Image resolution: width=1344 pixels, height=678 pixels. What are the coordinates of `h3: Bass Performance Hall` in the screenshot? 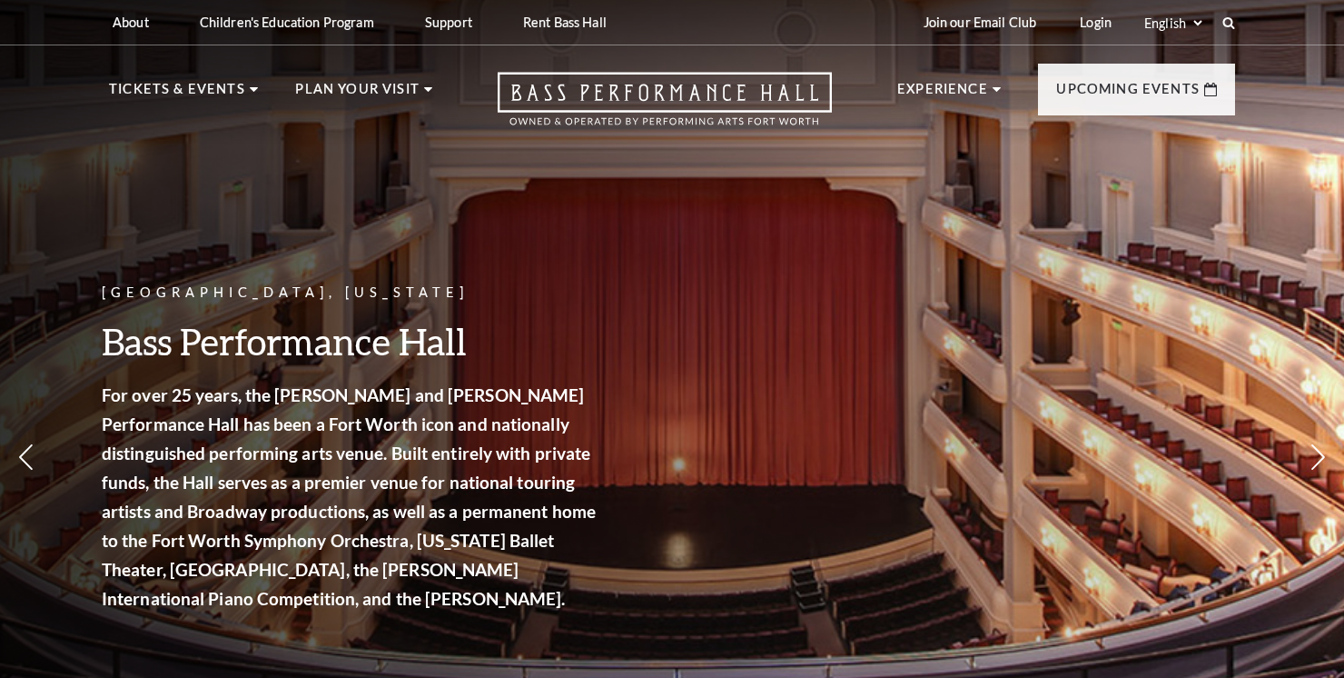 It's located at (352, 341).